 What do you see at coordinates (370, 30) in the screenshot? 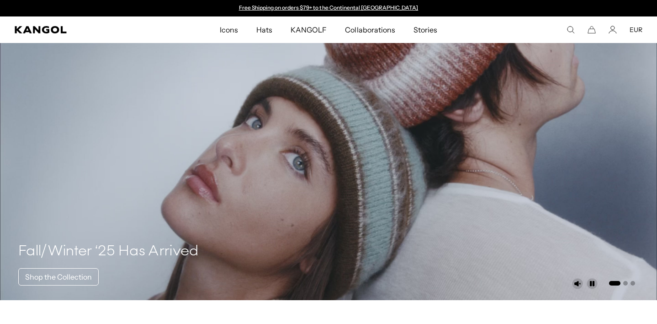
I see `span: Collaborations` at bounding box center [370, 30].